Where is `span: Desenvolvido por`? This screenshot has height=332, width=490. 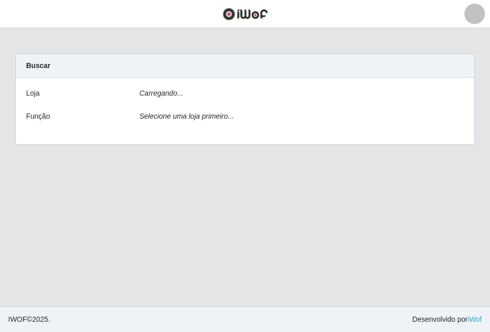
span: Desenvolvido por is located at coordinates (447, 319).